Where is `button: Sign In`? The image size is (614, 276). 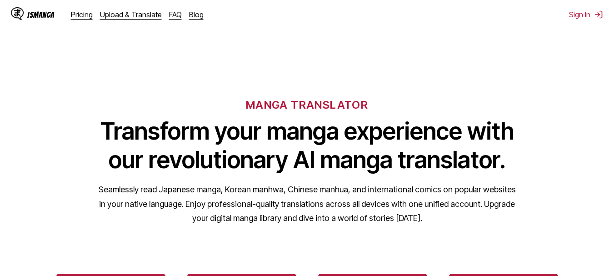 button: Sign In is located at coordinates (586, 15).